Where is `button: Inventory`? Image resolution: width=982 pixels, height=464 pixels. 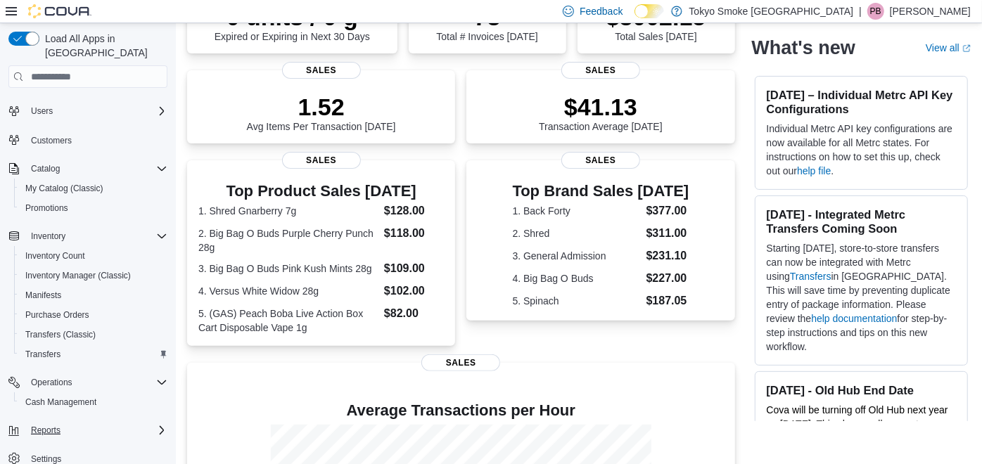
button: Inventory is located at coordinates (48, 236).